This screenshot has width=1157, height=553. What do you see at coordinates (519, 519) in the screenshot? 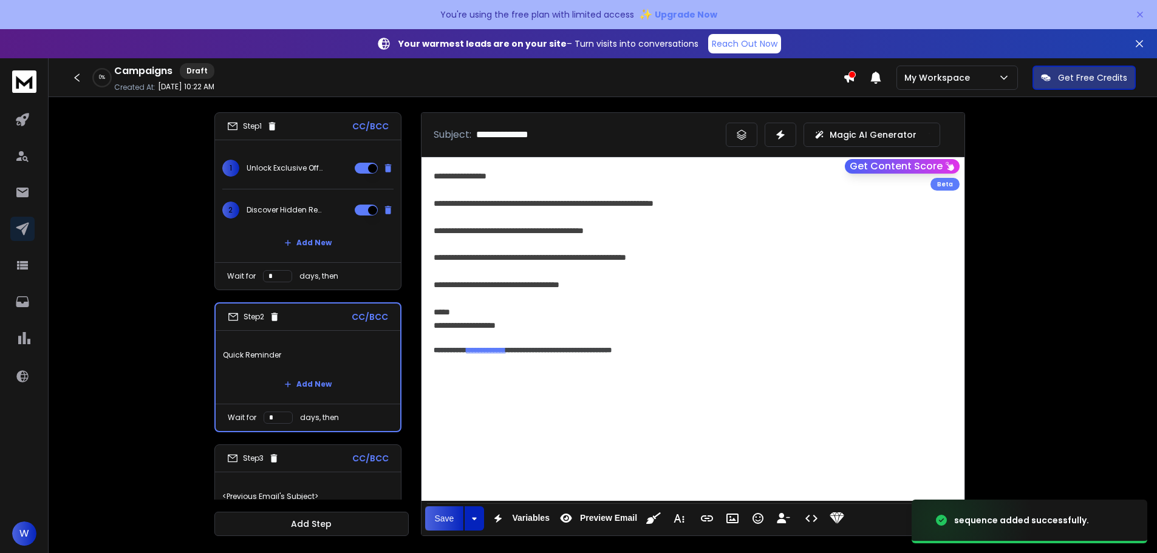
I see `button: Variables` at bounding box center [519, 519].